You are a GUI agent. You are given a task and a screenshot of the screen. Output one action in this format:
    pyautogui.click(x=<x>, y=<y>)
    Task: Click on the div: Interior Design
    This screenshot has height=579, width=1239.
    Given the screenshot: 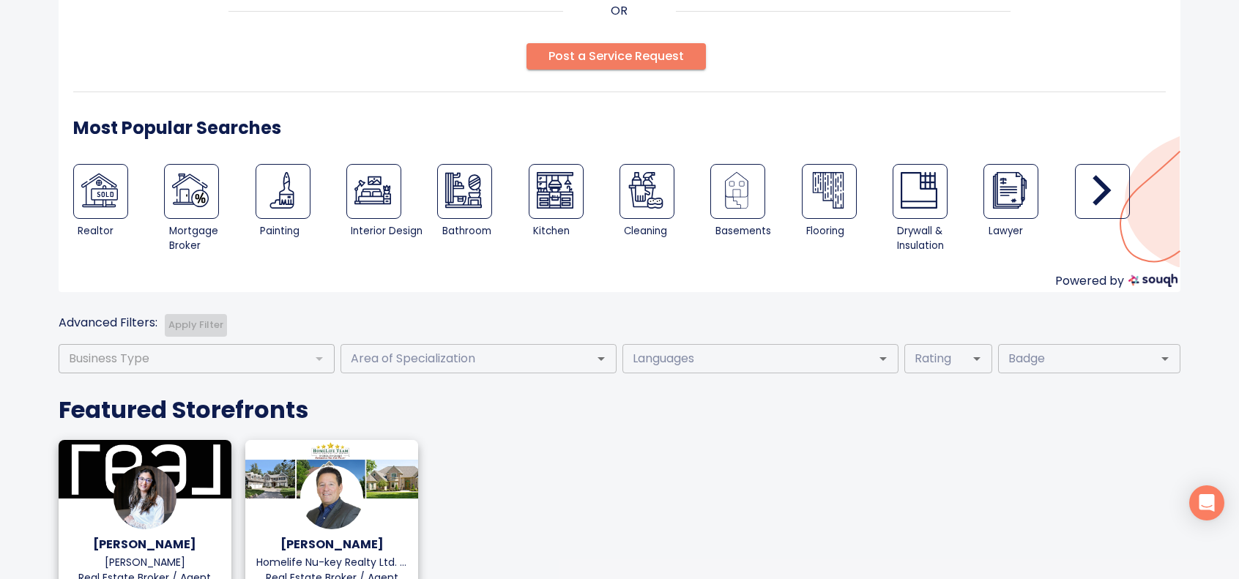 What is the action you would take?
    pyautogui.click(x=392, y=231)
    